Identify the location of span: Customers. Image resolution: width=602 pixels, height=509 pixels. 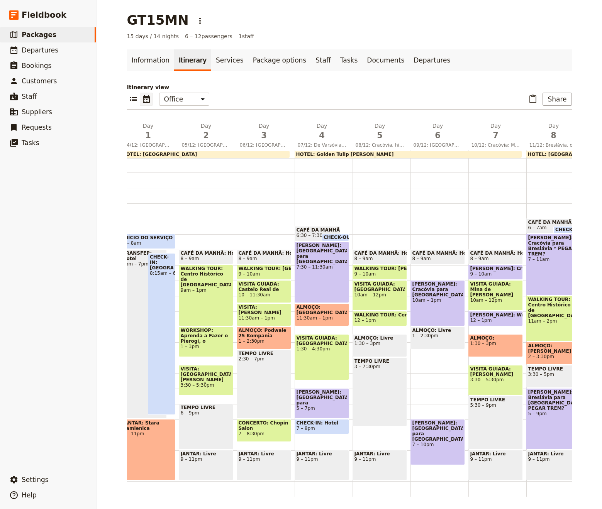
(39, 81).